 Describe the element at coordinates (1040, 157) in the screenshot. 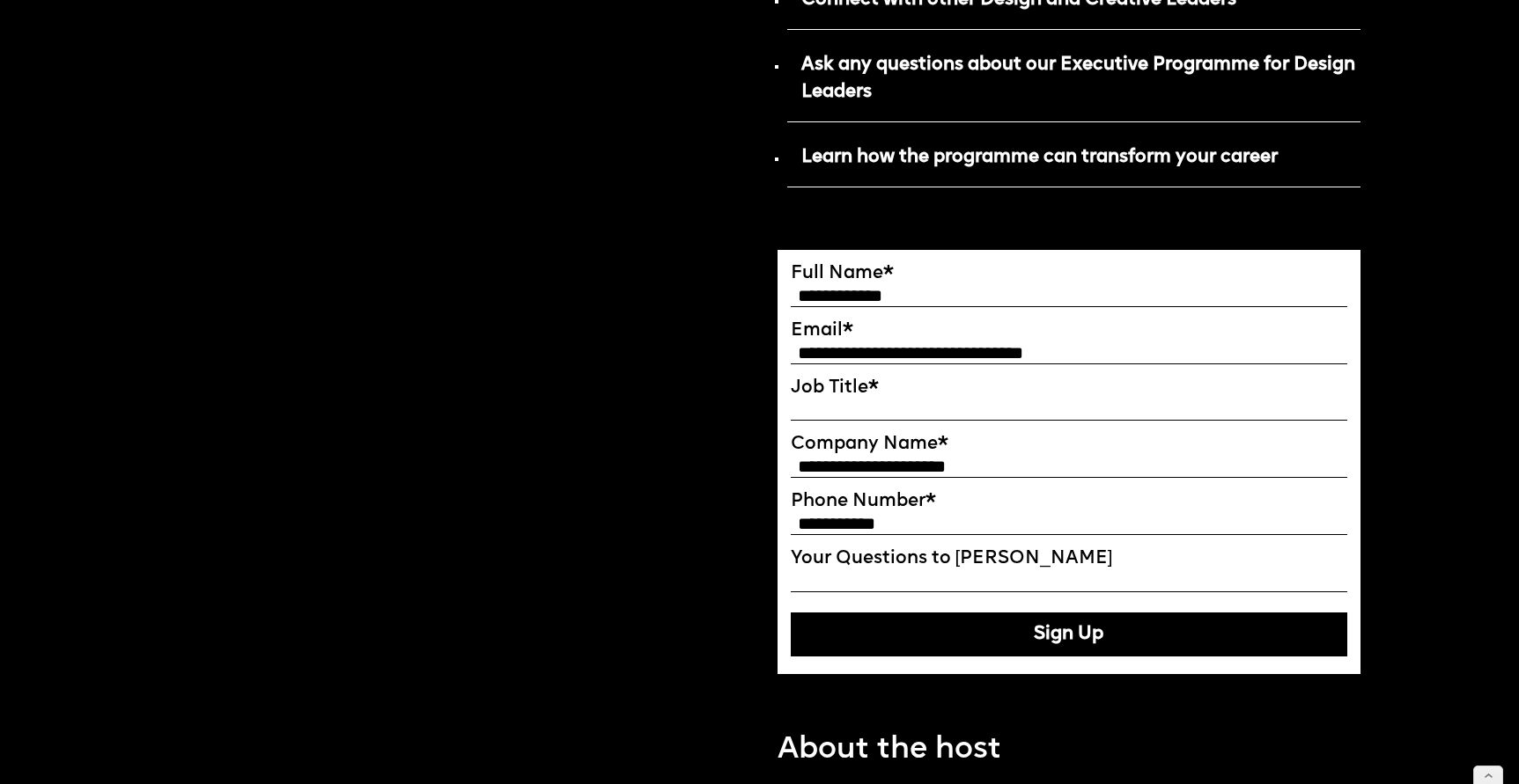

I see `strong: Learn how the programme can transform your career` at that location.